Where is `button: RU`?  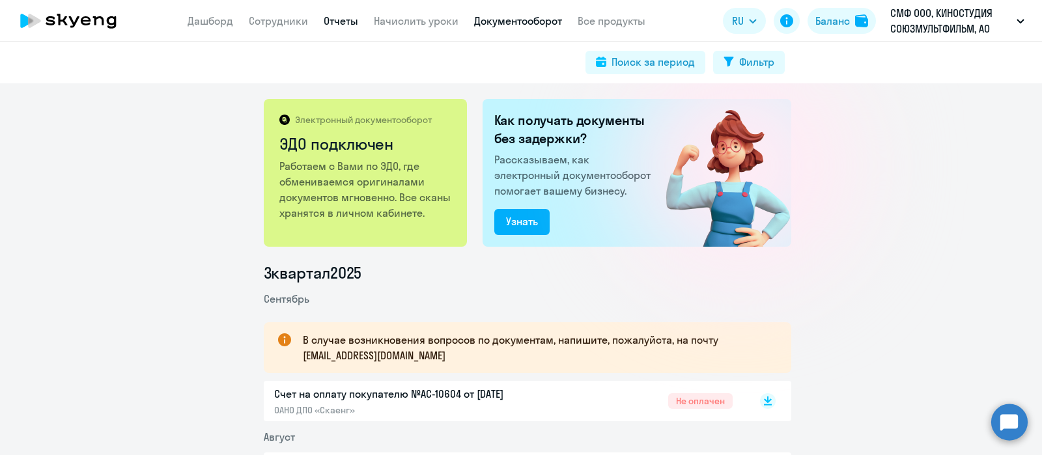 button: RU is located at coordinates (744, 21).